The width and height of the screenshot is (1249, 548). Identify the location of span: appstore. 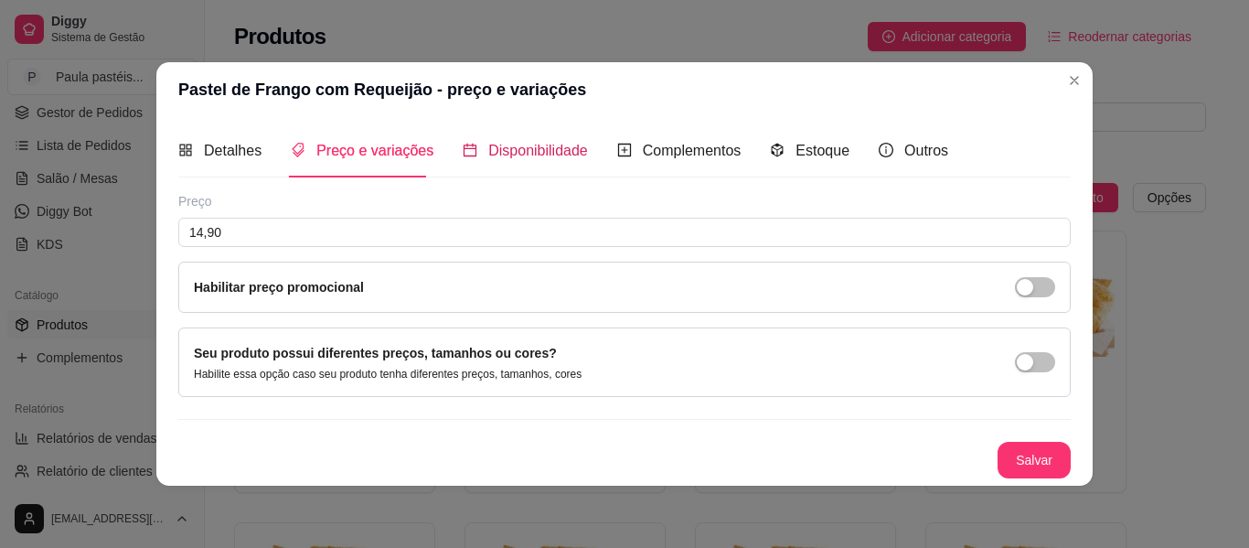
(186, 150).